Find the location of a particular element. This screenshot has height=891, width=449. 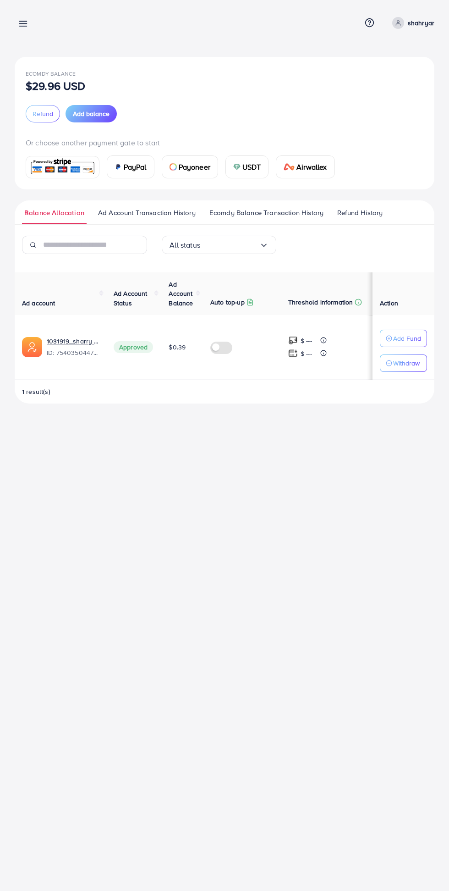

div: <span class='underline'>1031919_sharry mughal_1755624852344</span></br>7540350447681863698 is located at coordinates (73, 347).